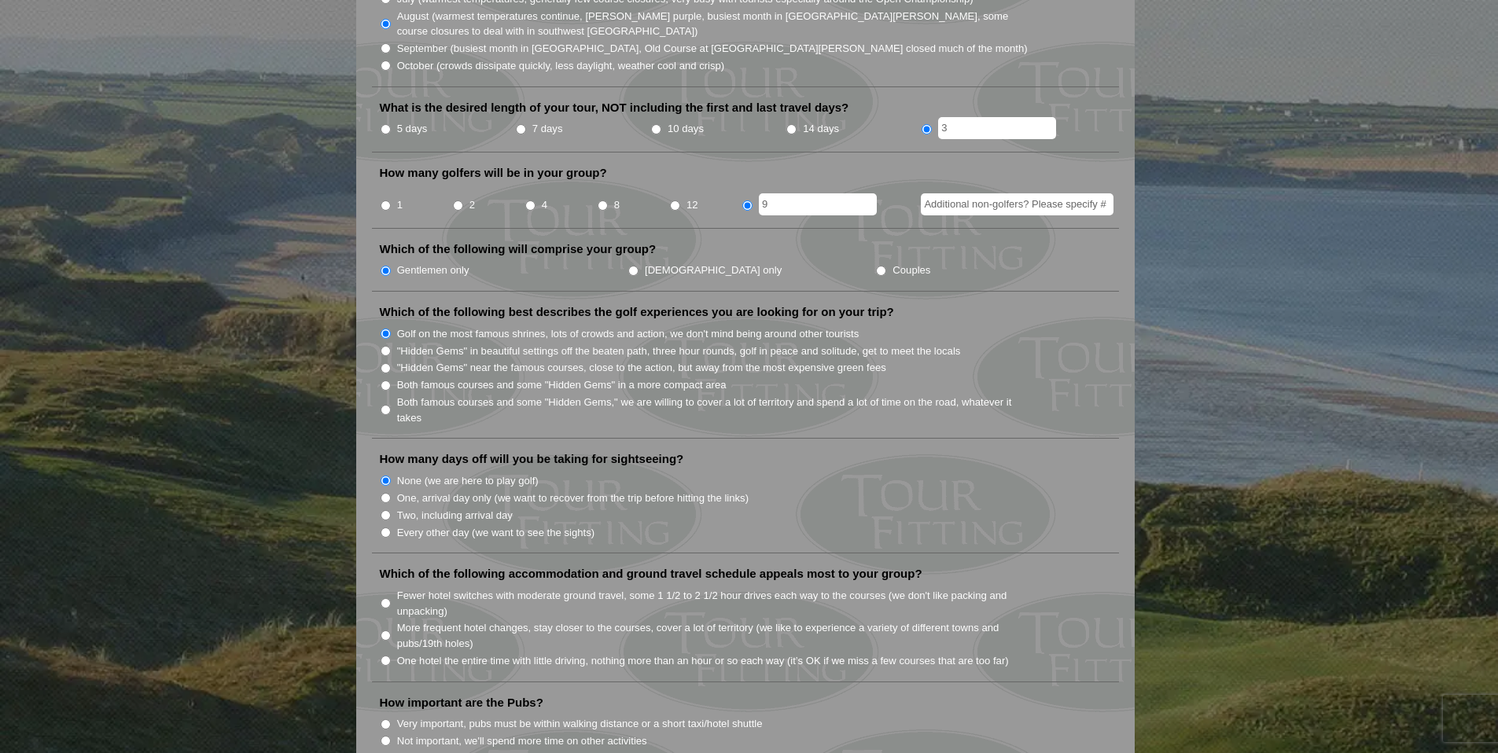  Describe the element at coordinates (493, 173) in the screenshot. I see `label: How many golfers will be in your group?` at that location.